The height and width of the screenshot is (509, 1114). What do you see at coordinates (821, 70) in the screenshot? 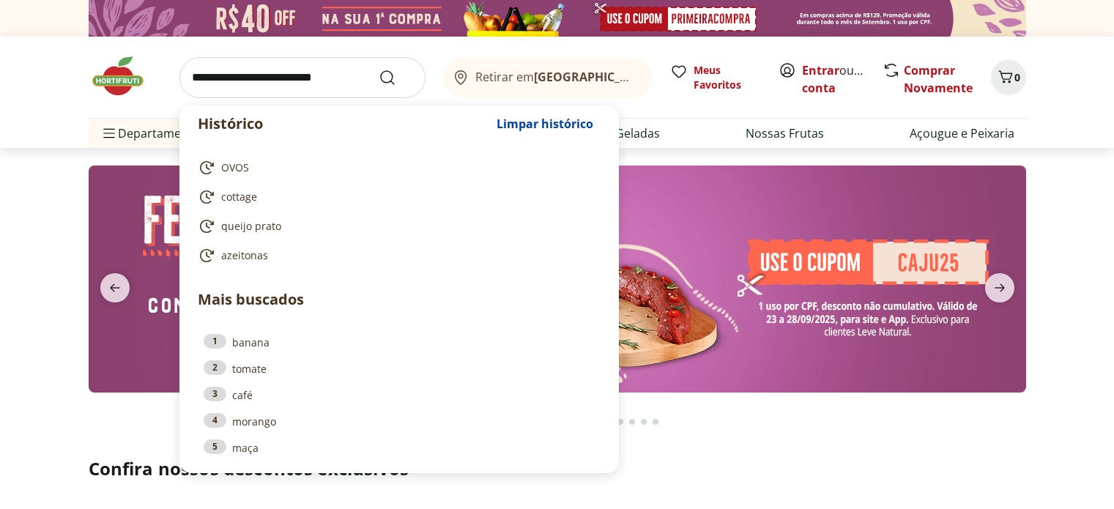
I see `a: Entrar` at bounding box center [821, 70].